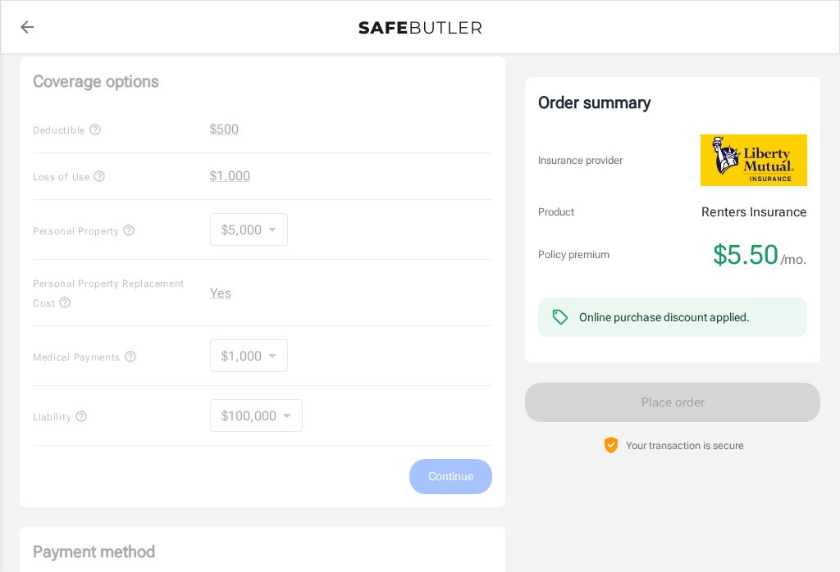 The width and height of the screenshot is (840, 572). I want to click on img: Back to quotes, so click(420, 28).